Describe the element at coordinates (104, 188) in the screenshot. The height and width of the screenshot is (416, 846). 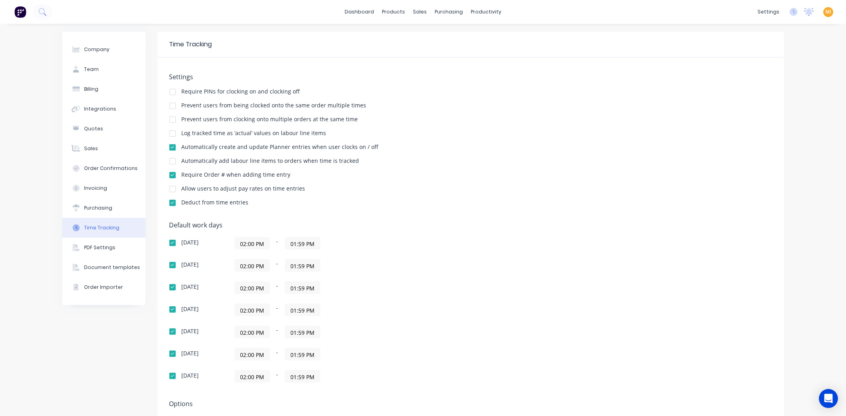
I see `button: Invoicing` at that location.